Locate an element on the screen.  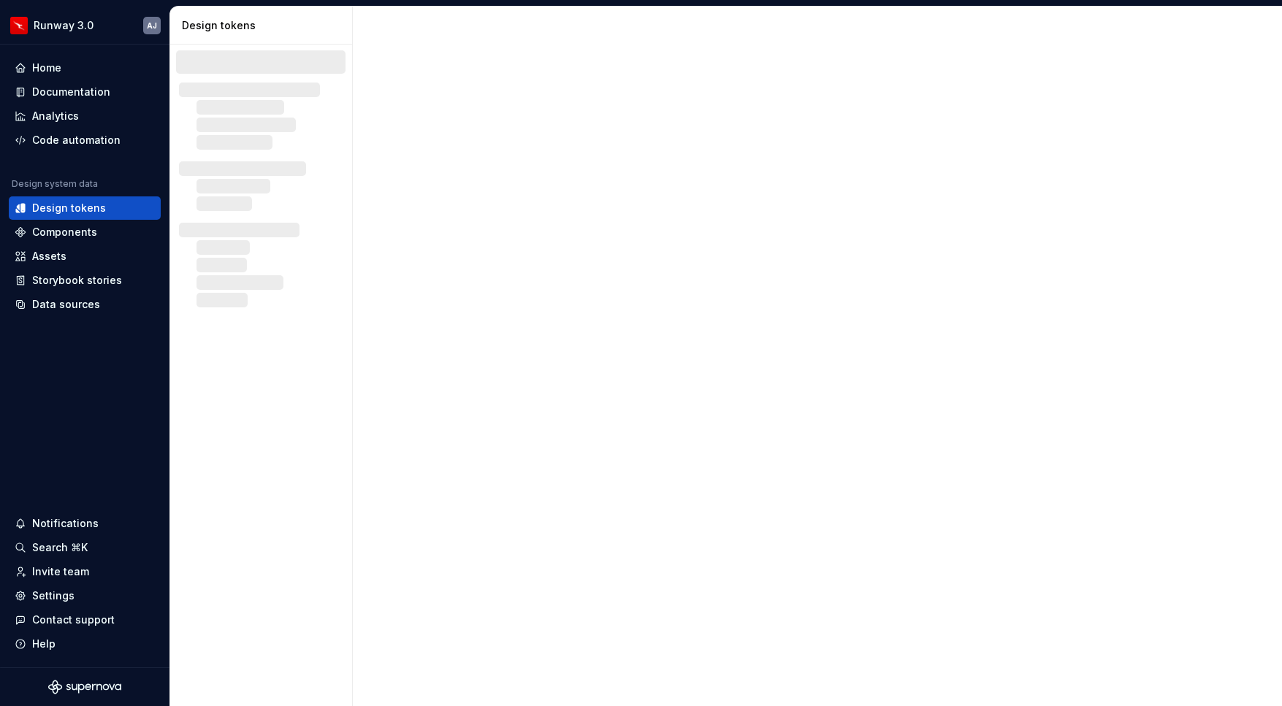
div: Analytics is located at coordinates (56, 116).